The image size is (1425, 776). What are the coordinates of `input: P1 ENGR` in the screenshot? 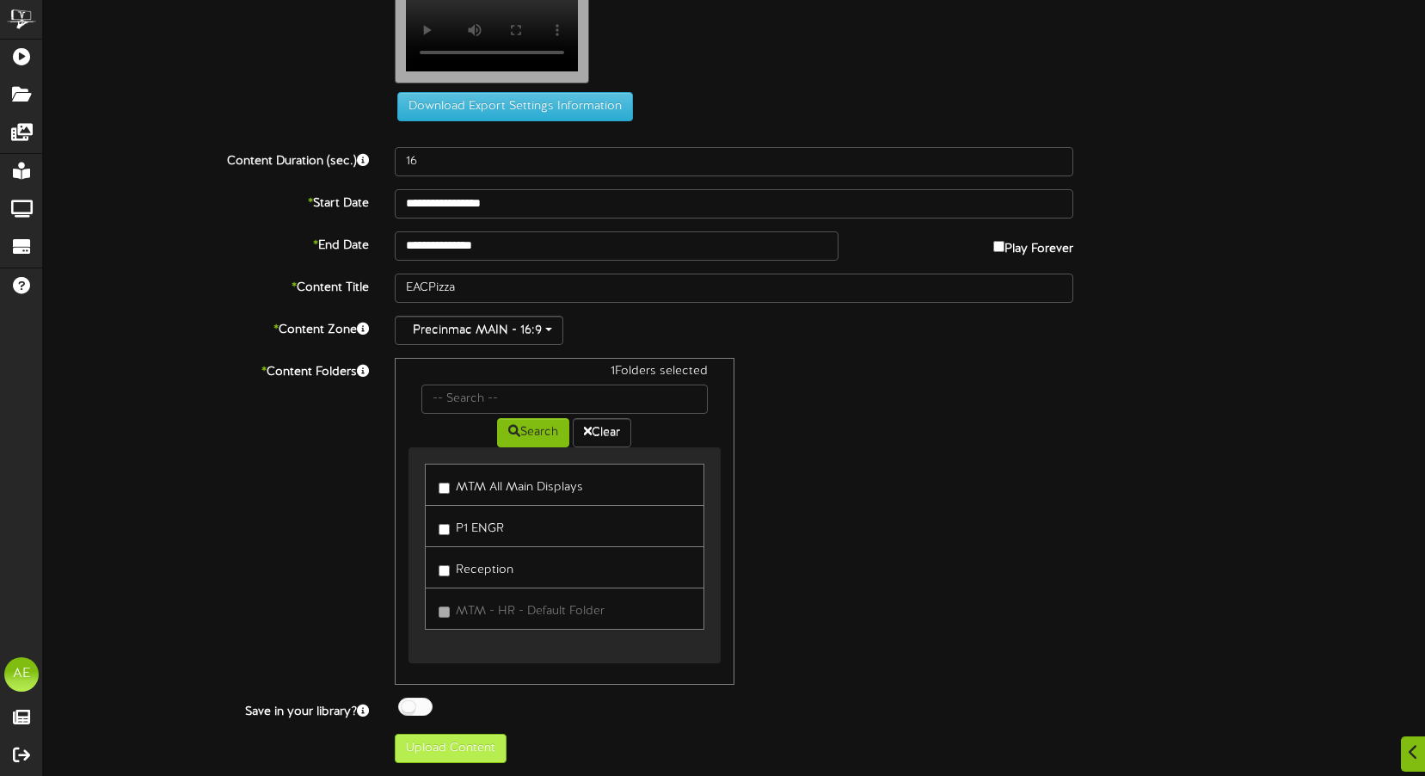 It's located at (444, 529).